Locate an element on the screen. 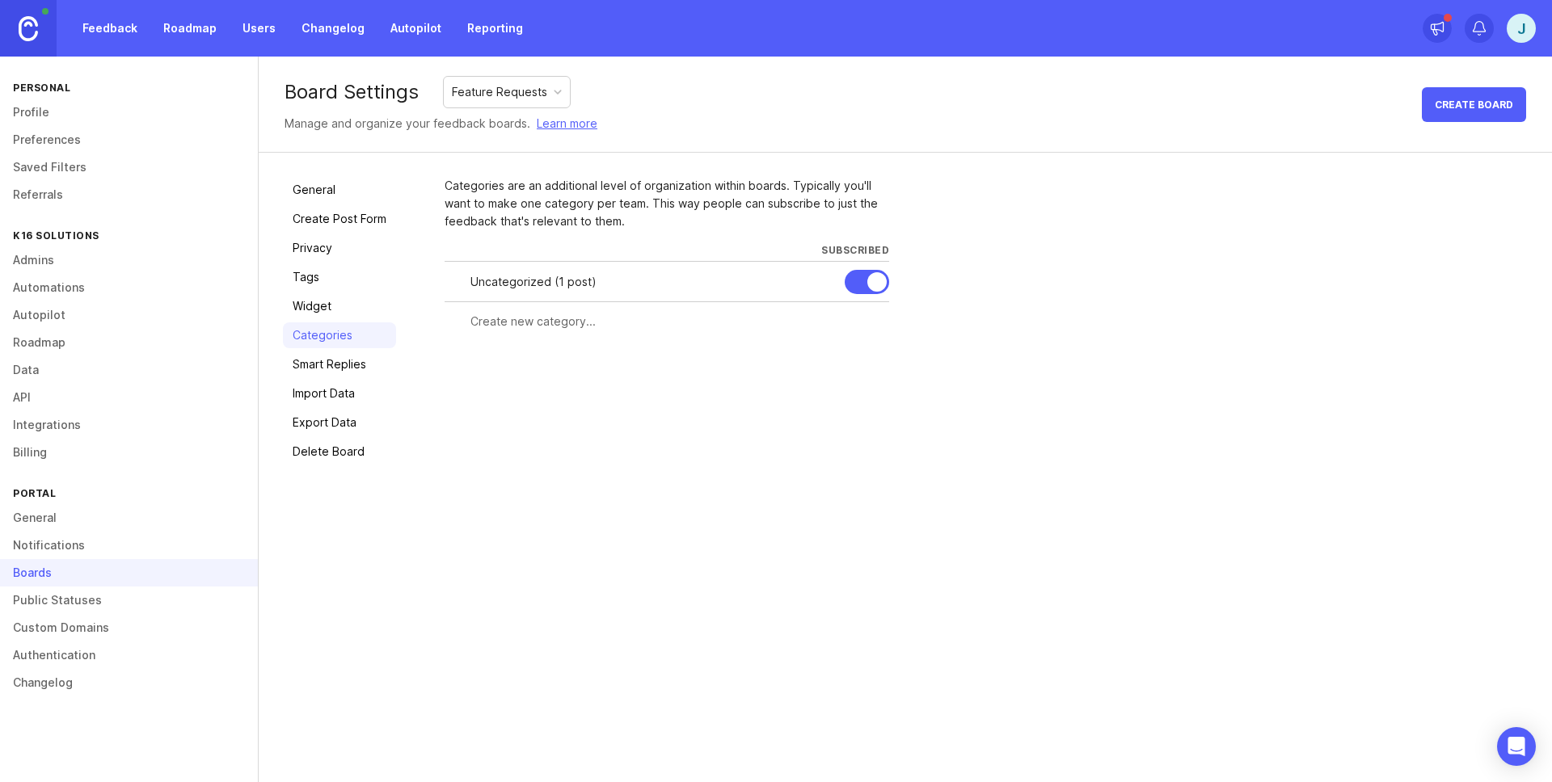 The image size is (1552, 782). a: Feedback is located at coordinates (110, 28).